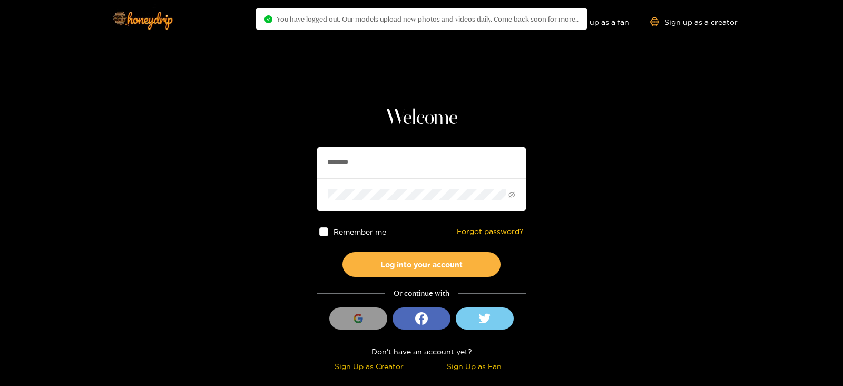  Describe the element at coordinates (421, 351) in the screenshot. I see `div: Don't have an account yet?` at that location.